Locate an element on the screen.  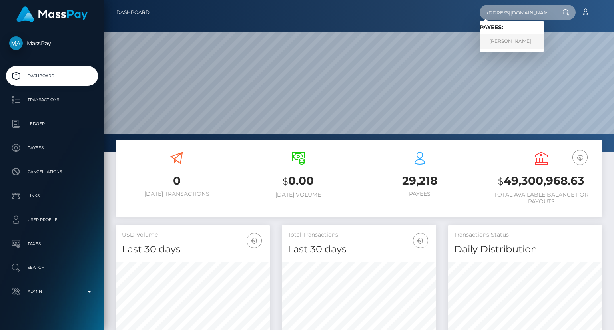
a: Search is located at coordinates (52, 268).